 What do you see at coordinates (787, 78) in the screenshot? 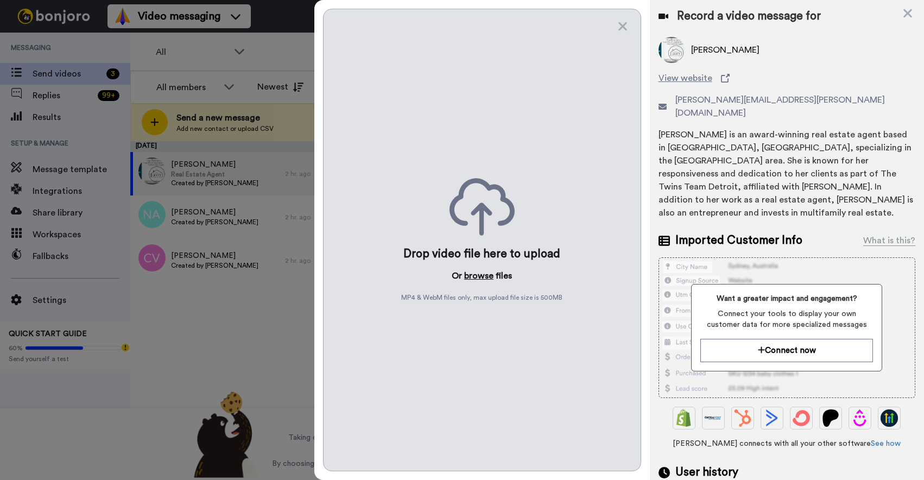
I see `a: View website` at bounding box center [787, 78].